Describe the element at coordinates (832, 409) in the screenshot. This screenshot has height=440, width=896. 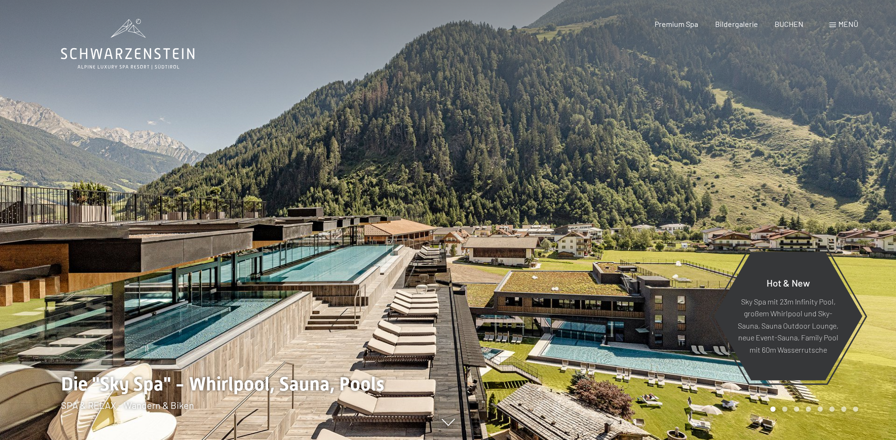
I see `div: Carousel Page 6` at that location.